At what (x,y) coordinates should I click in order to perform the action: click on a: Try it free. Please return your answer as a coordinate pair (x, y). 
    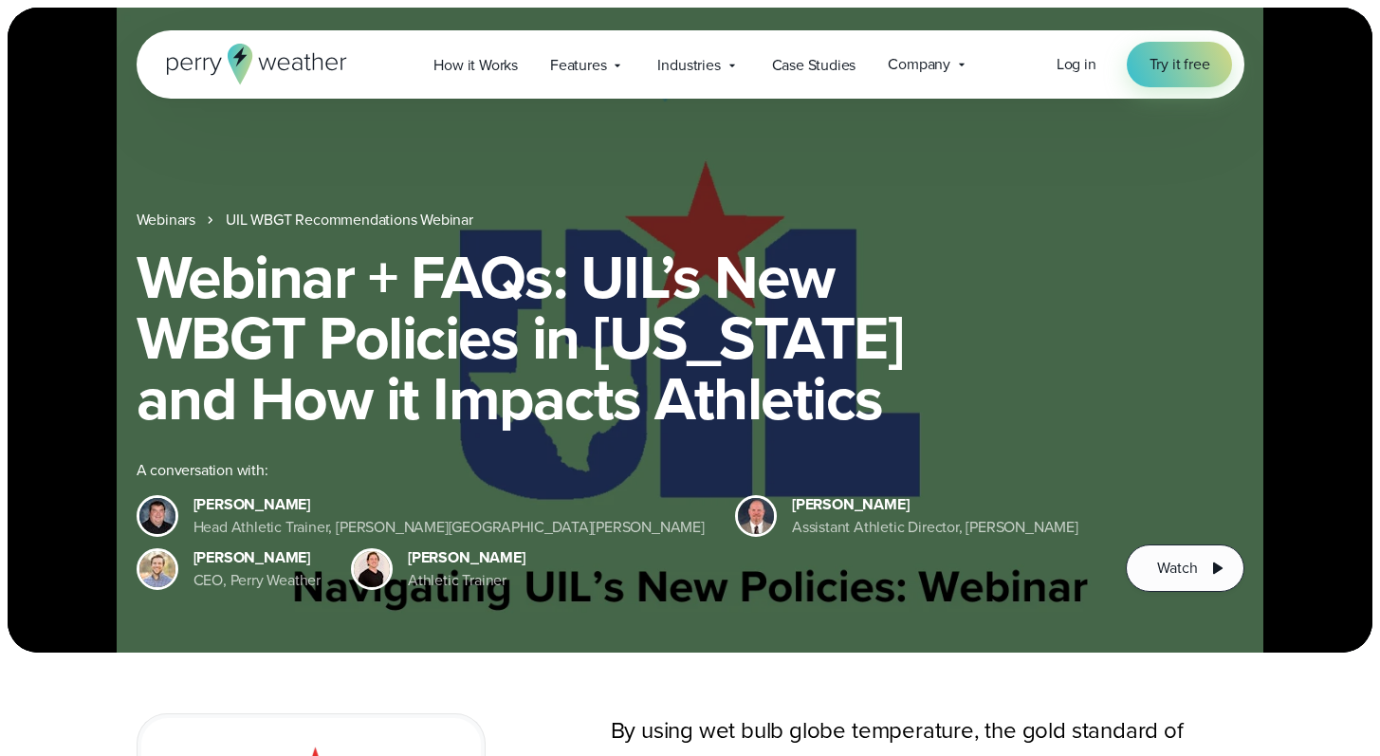
    Looking at the image, I should click on (1180, 65).